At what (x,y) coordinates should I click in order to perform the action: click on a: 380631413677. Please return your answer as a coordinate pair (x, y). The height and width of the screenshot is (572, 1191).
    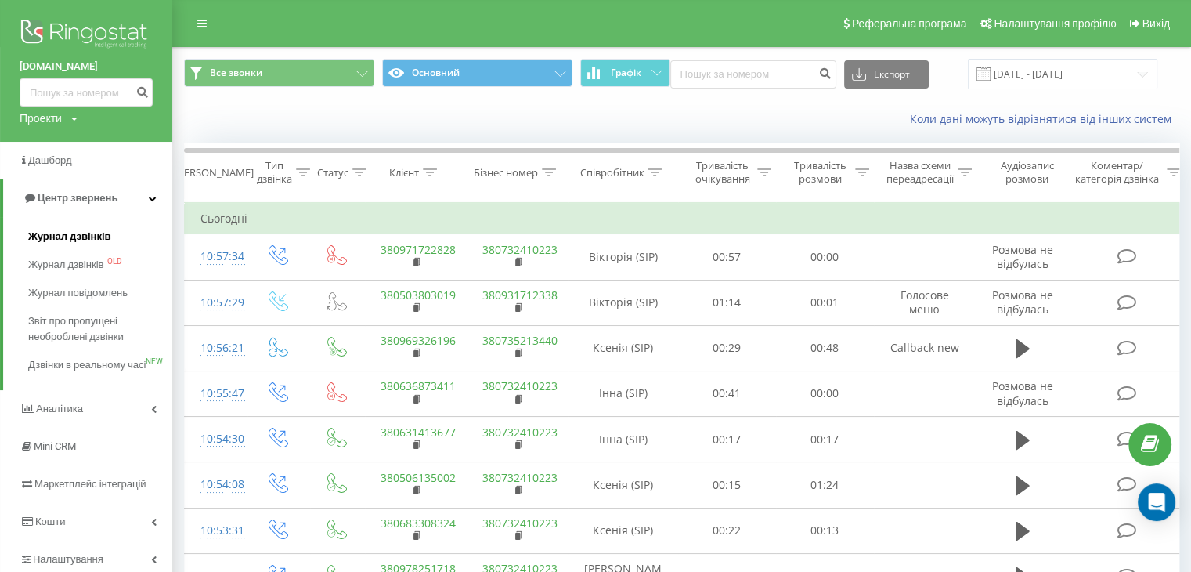
    Looking at the image, I should click on (418, 431).